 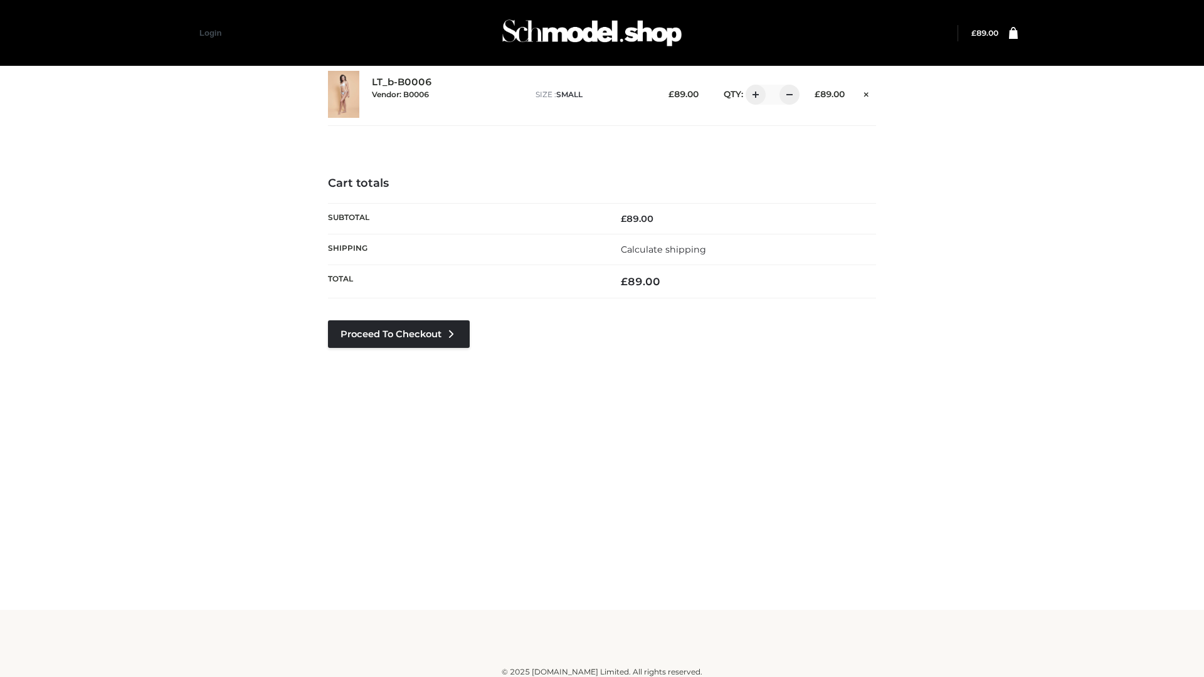 I want to click on th: Subtotal, so click(x=465, y=218).